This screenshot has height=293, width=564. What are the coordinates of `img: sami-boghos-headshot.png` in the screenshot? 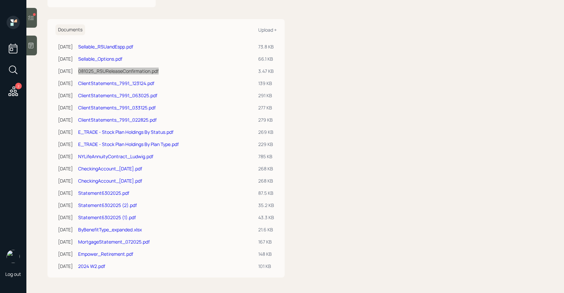 It's located at (13, 257).